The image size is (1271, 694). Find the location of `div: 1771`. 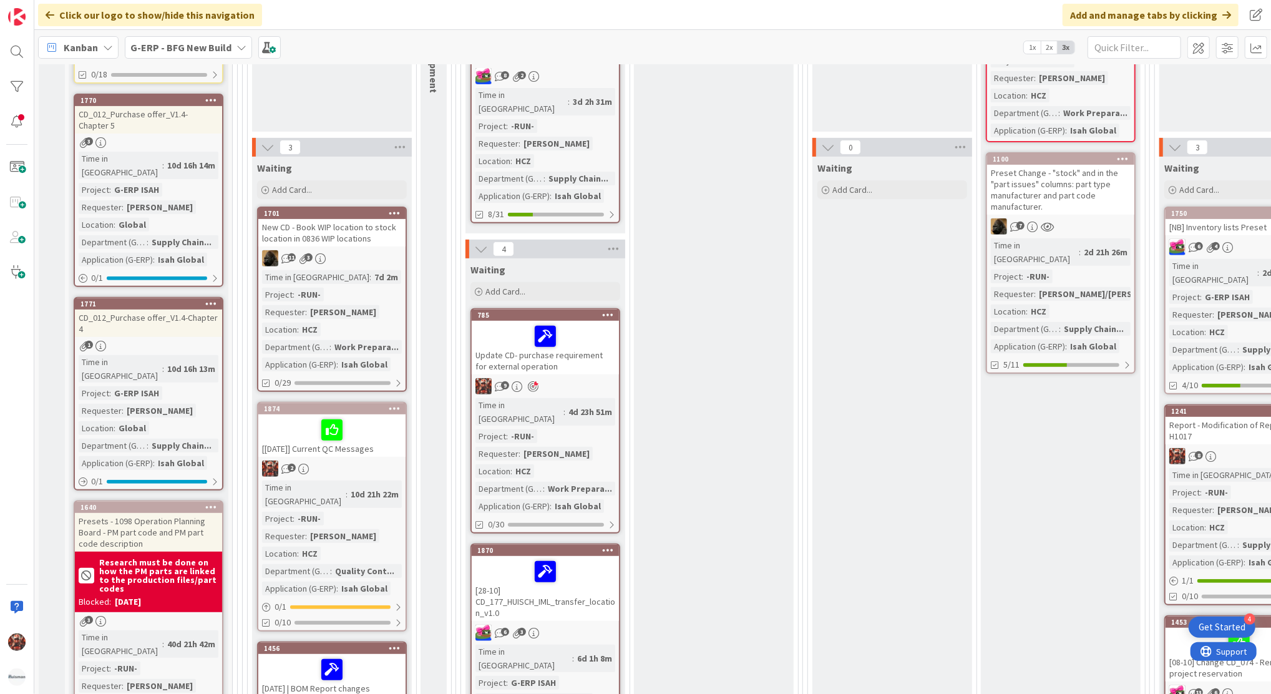

div: 1771 is located at coordinates (149, 304).